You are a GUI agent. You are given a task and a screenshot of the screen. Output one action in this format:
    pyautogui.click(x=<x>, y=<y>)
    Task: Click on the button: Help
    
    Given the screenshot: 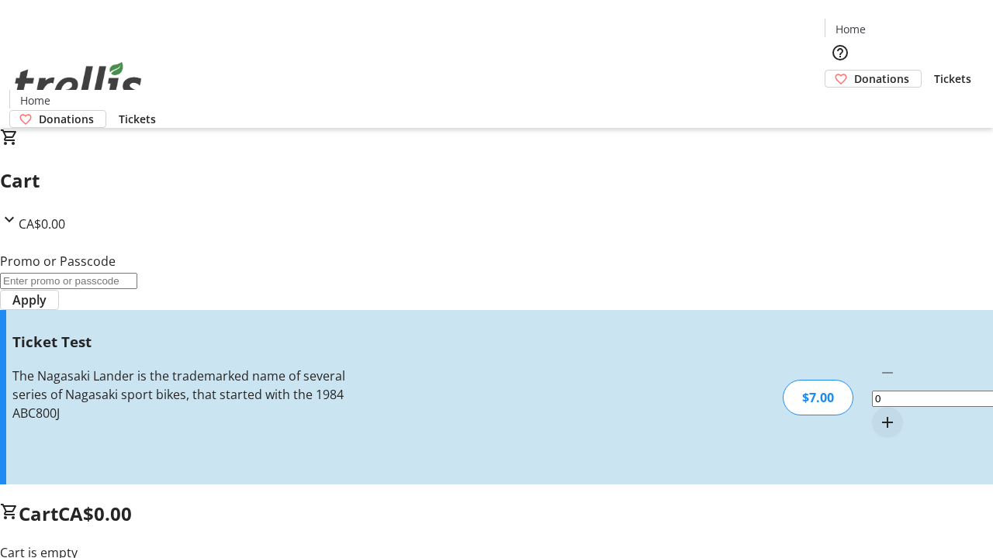 What is the action you would take?
    pyautogui.click(x=840, y=53)
    